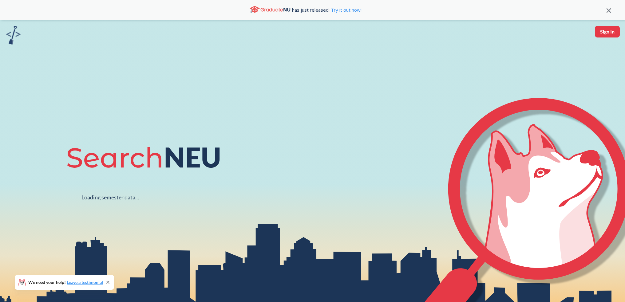  I want to click on a: sandbox logo, so click(13, 36).